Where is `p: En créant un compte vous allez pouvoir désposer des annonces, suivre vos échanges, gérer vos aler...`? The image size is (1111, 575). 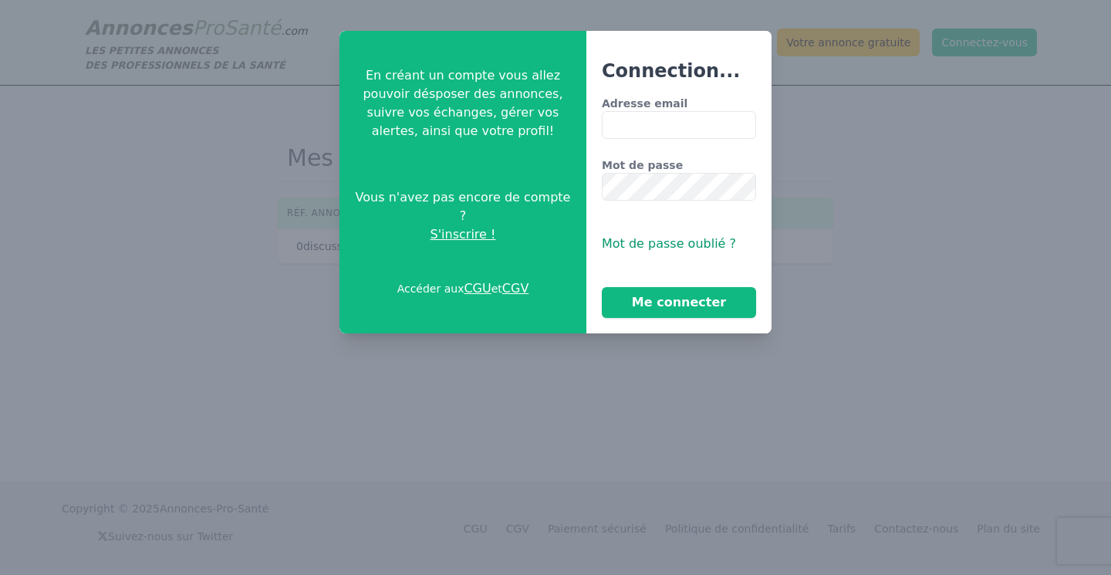 p: En créant un compte vous allez pouvoir désposer des annonces, suivre vos échanges, gérer vos aler... is located at coordinates (463, 103).